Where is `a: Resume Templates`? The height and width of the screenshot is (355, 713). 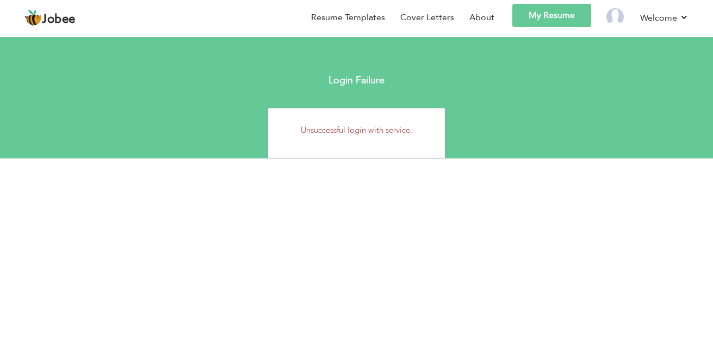 a: Resume Templates is located at coordinates (348, 17).